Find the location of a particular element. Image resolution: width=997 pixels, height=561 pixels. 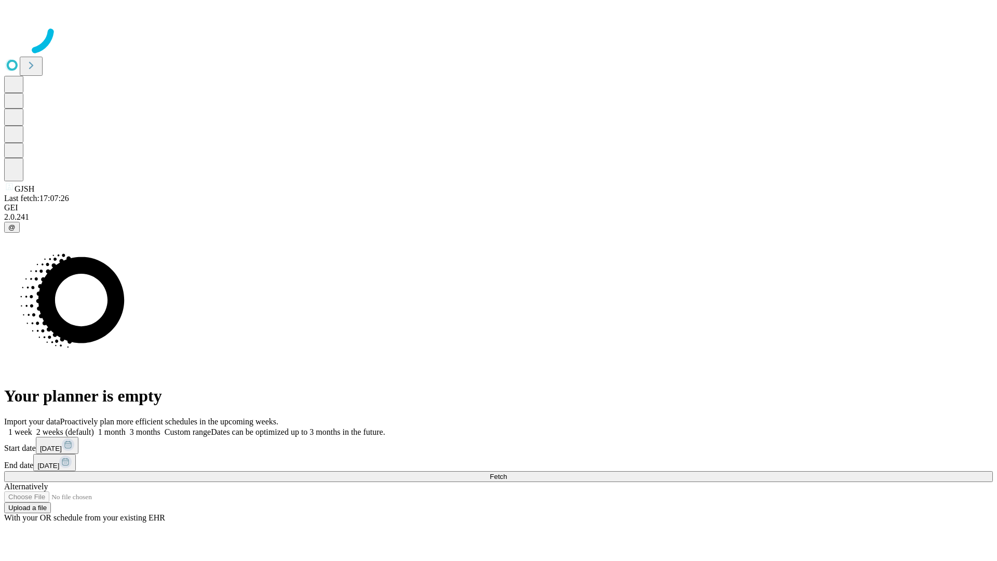

span: Custom range is located at coordinates (188, 432).